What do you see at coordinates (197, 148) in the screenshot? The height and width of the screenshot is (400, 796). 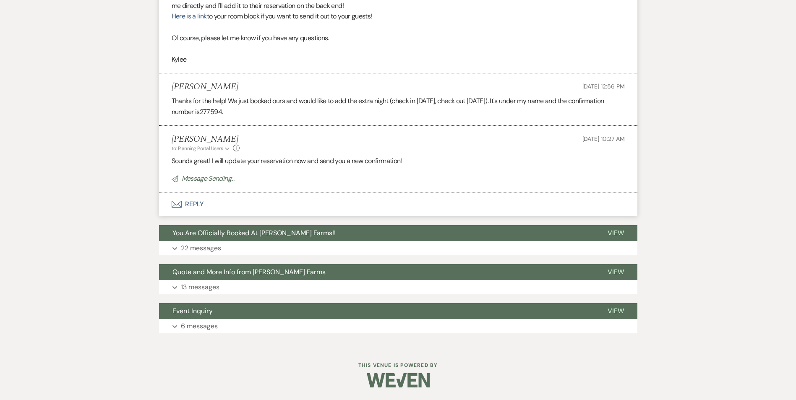 I see `span: to: Planning Portal Users` at bounding box center [197, 148].